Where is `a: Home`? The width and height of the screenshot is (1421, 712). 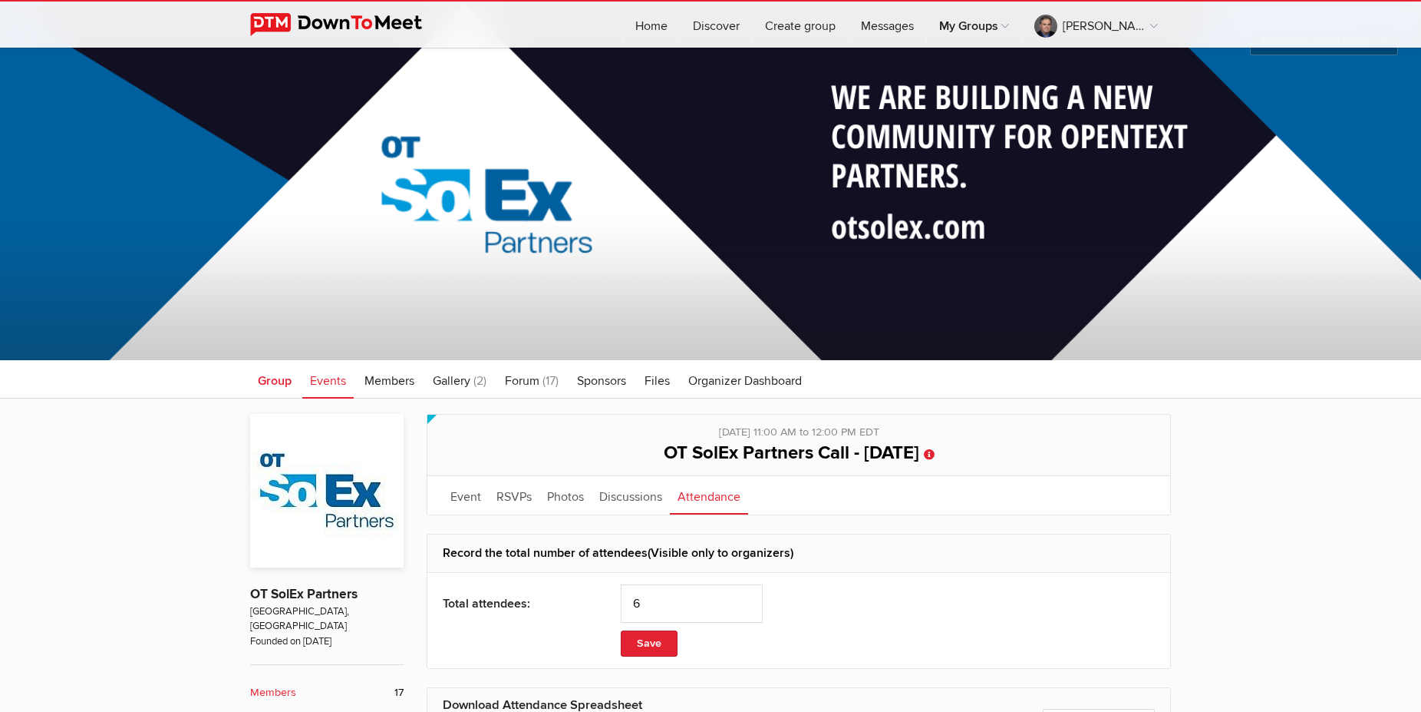 a: Home is located at coordinates (652, 25).